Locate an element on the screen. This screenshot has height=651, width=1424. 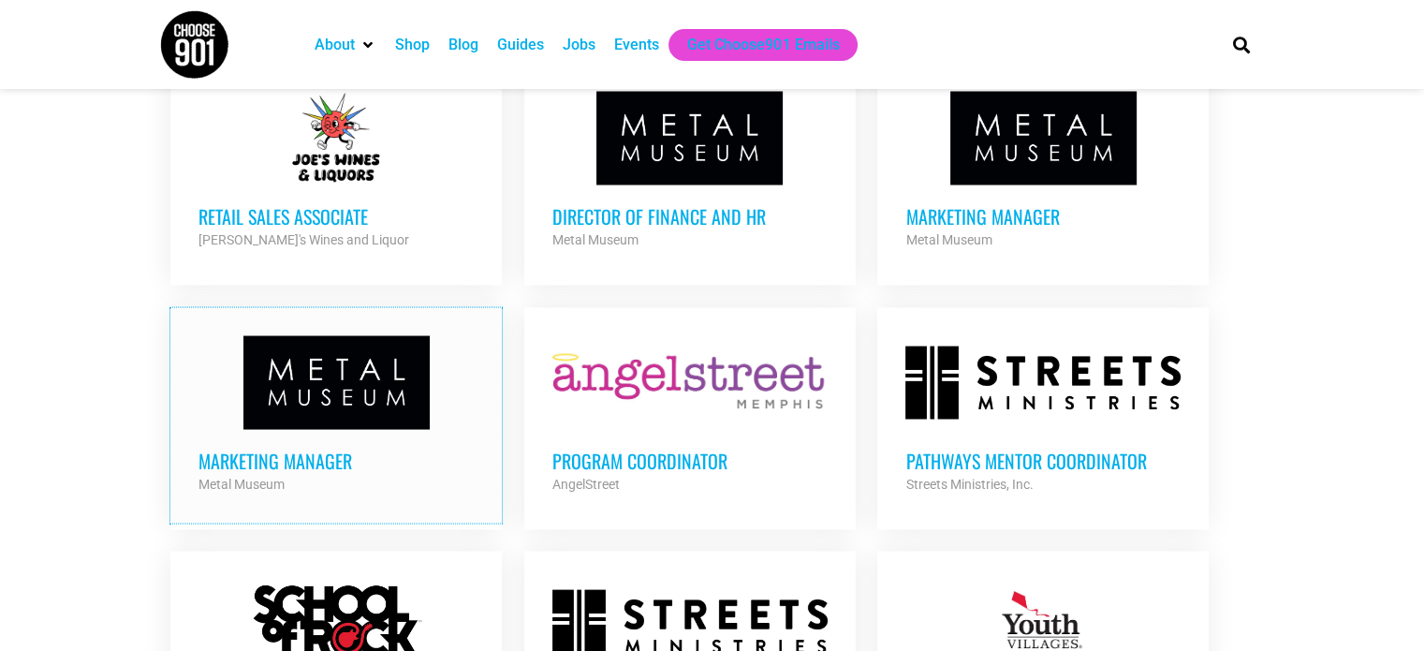
nav: Main nav is located at coordinates (753, 45).